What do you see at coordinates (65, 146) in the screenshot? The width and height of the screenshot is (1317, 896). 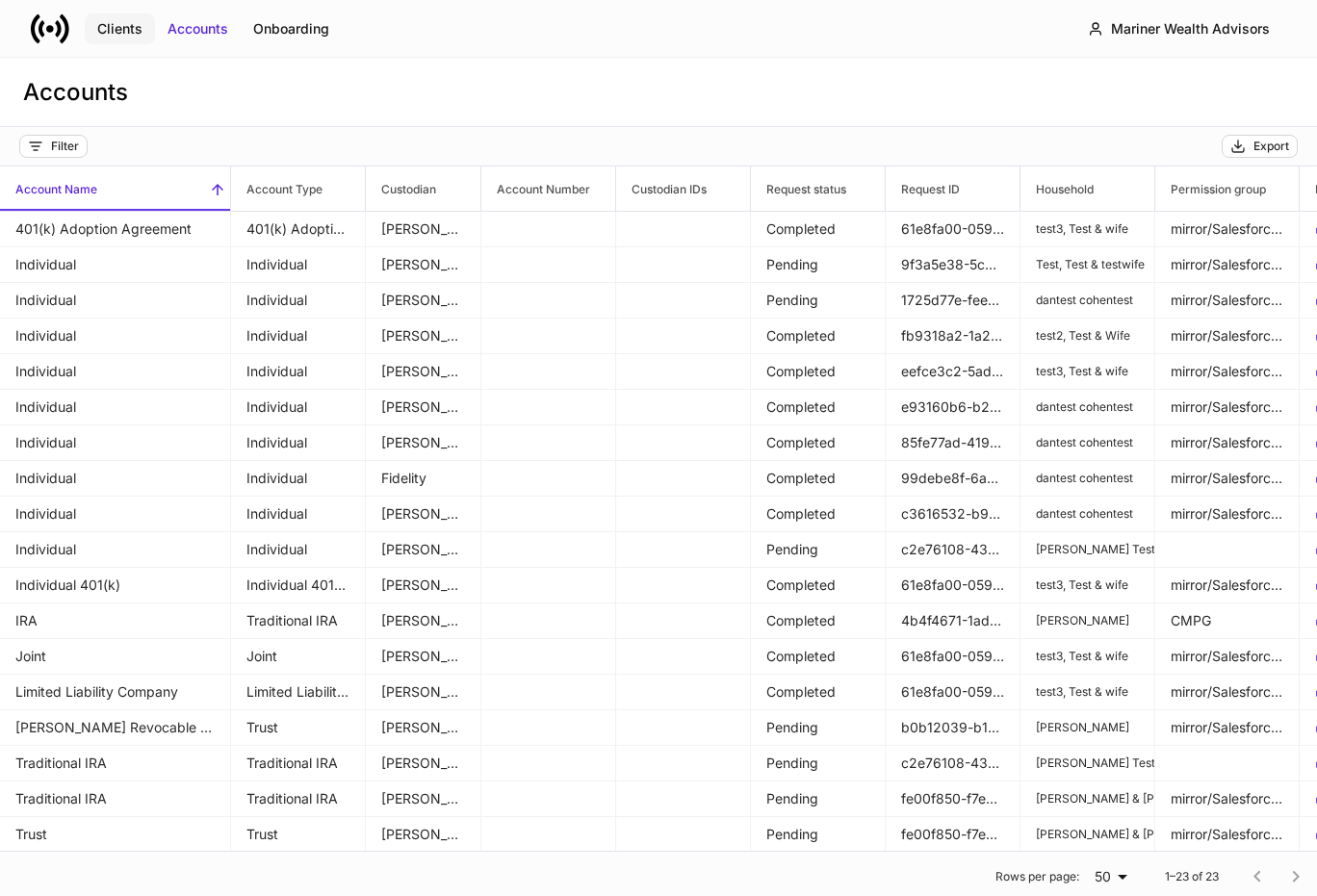 I see `div: Filter` at bounding box center [65, 146].